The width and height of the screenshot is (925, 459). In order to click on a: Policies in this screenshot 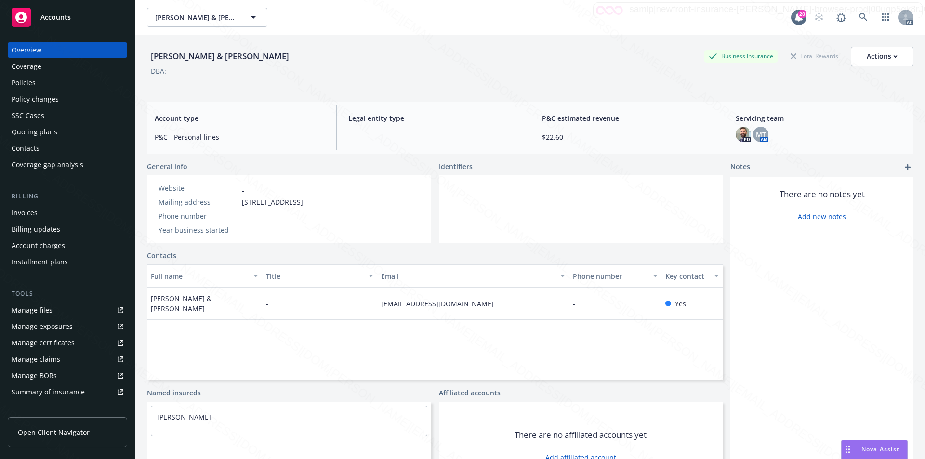, I will do `click(67, 83)`.